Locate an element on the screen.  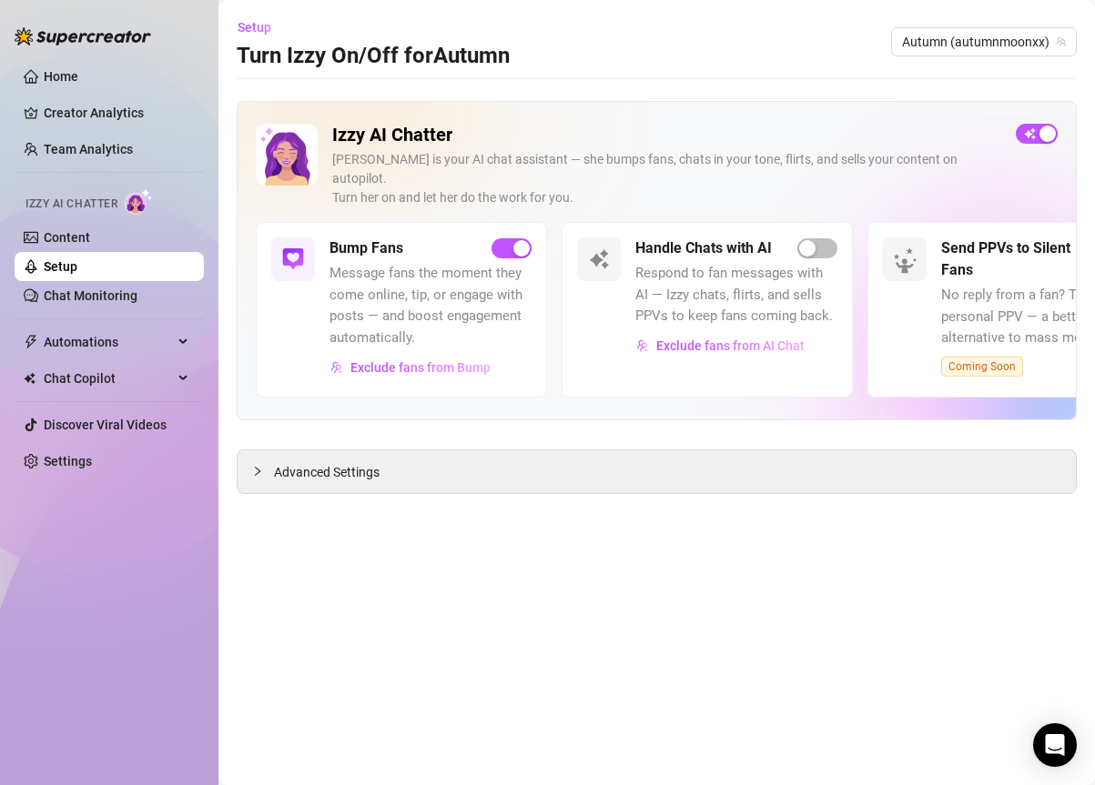
span: Message fans the moment they come online, tip, or engage with posts — and boost engagement automa... is located at coordinates (430, 306).